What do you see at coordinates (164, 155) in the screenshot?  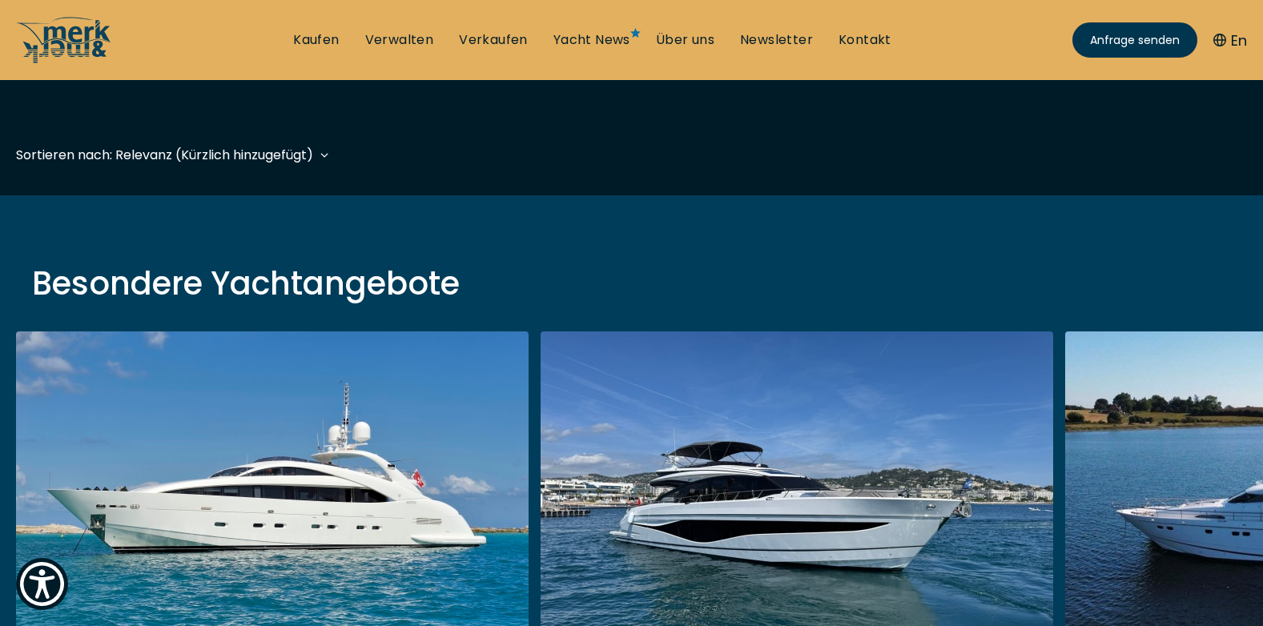 I see `div: Sortieren nach: Relevanz (Kürzlich hinzugefügt)` at bounding box center [164, 155].